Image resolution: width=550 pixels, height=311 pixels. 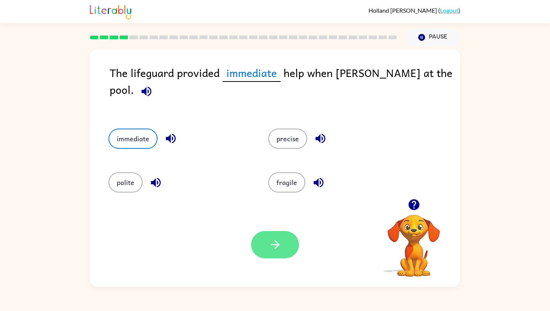 I want to click on span: immediate, so click(x=251, y=73).